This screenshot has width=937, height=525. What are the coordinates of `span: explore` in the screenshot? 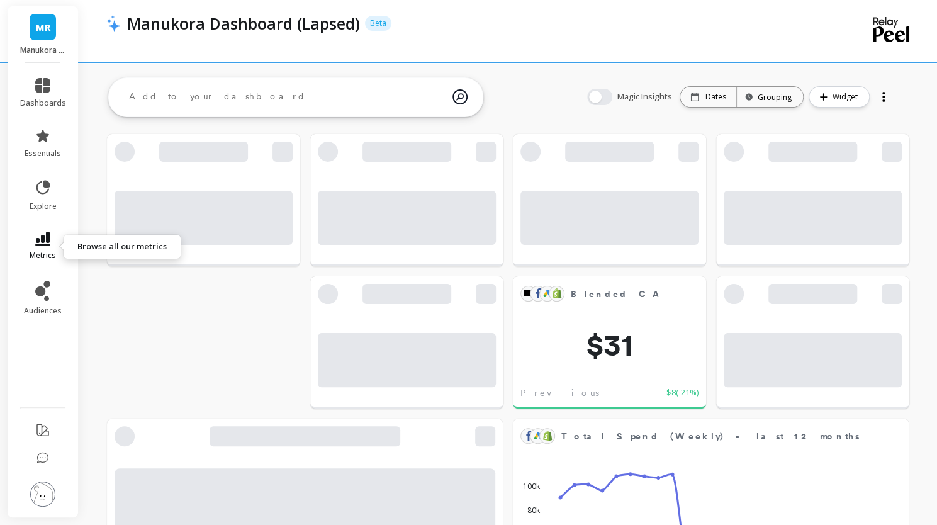 It's located at (43, 207).